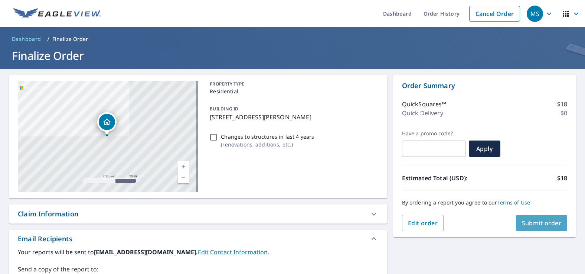  What do you see at coordinates (26, 39) in the screenshot?
I see `a: Dashboard` at bounding box center [26, 39].